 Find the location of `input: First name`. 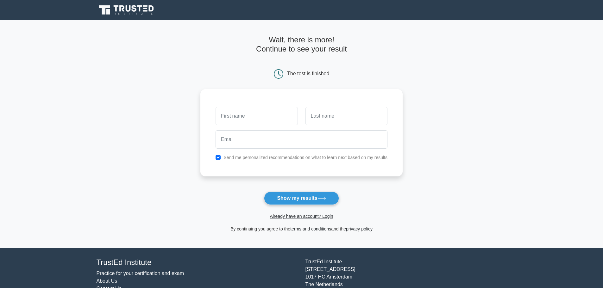

input: First name is located at coordinates (256, 116).